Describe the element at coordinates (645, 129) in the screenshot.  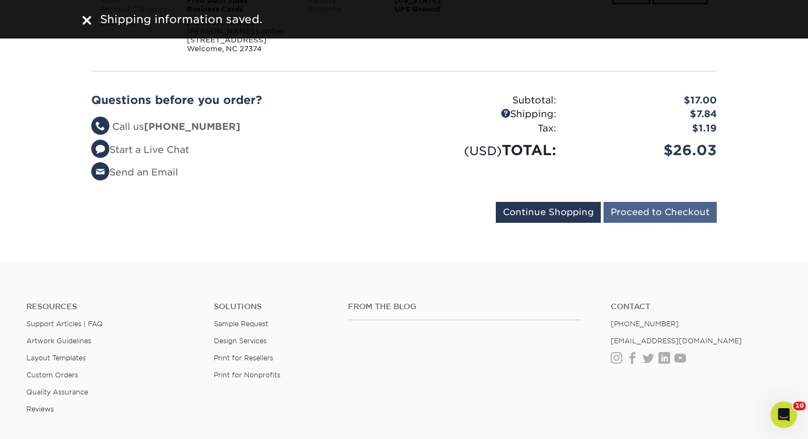
I see `div: $1.19` at that location.